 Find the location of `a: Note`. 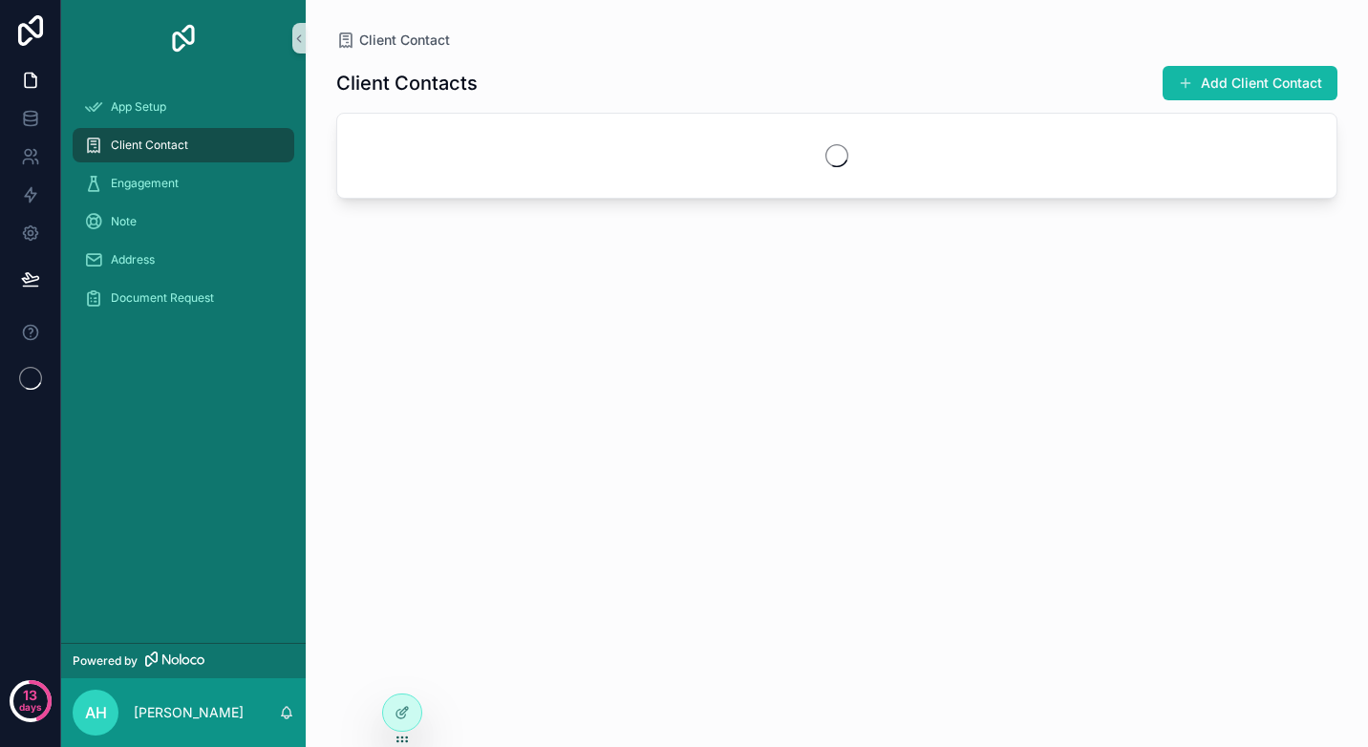

a: Note is located at coordinates (183, 222).